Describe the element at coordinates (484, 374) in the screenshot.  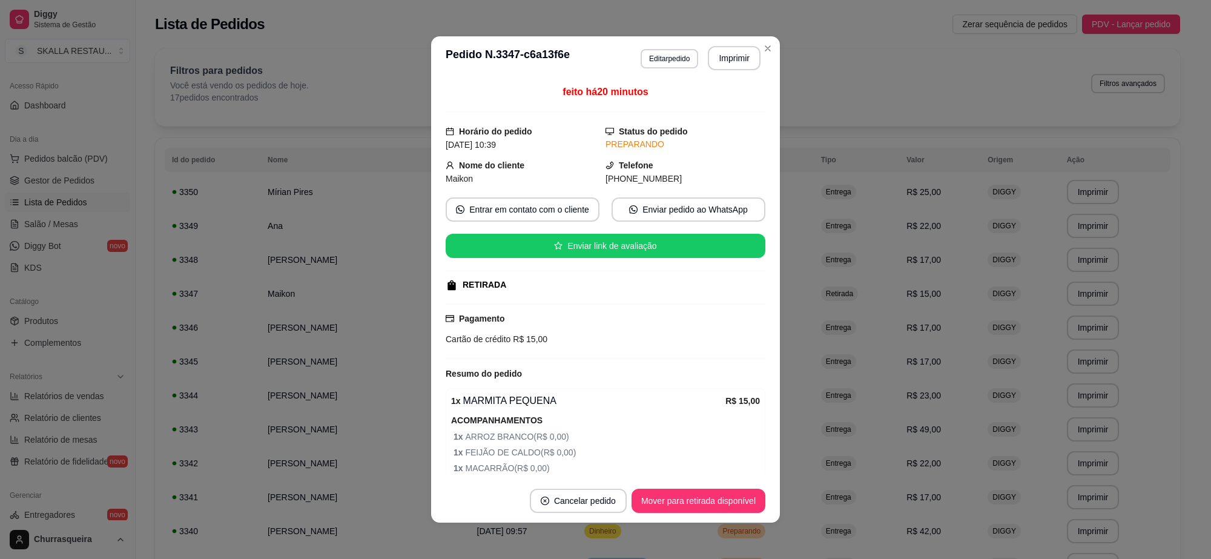
I see `strong: Resumo do pedido` at that location.